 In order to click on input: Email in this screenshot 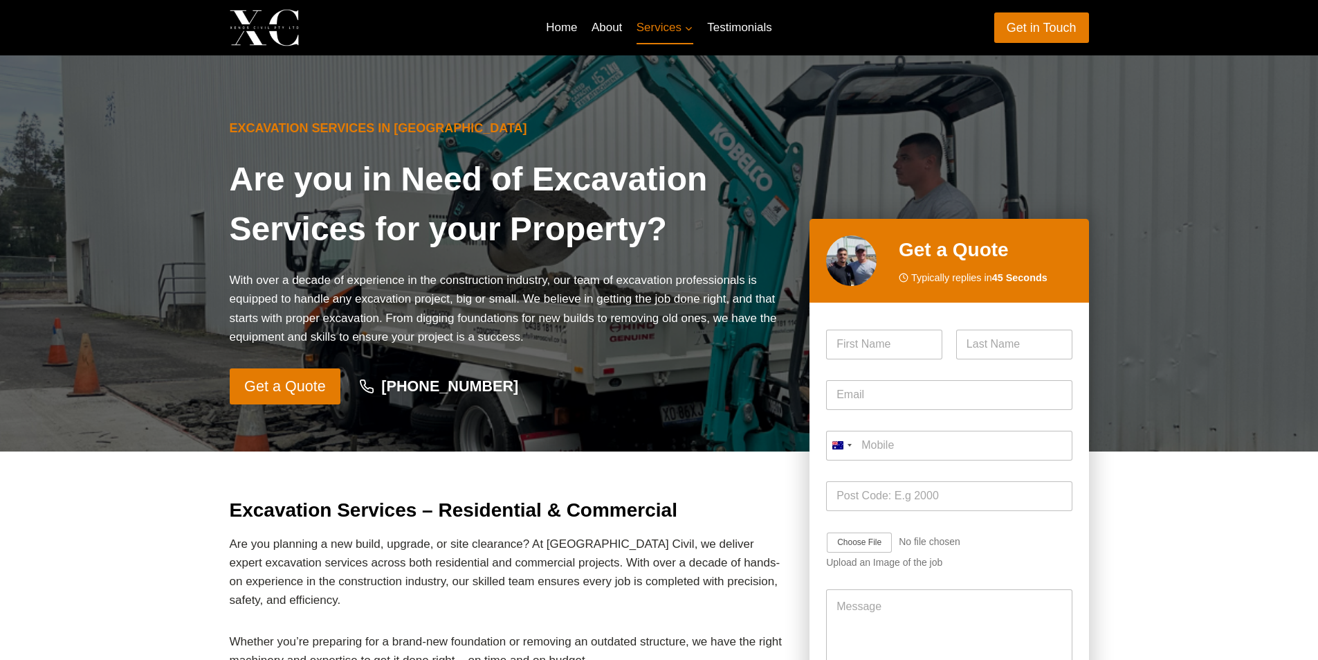, I will do `click(949, 394)`.